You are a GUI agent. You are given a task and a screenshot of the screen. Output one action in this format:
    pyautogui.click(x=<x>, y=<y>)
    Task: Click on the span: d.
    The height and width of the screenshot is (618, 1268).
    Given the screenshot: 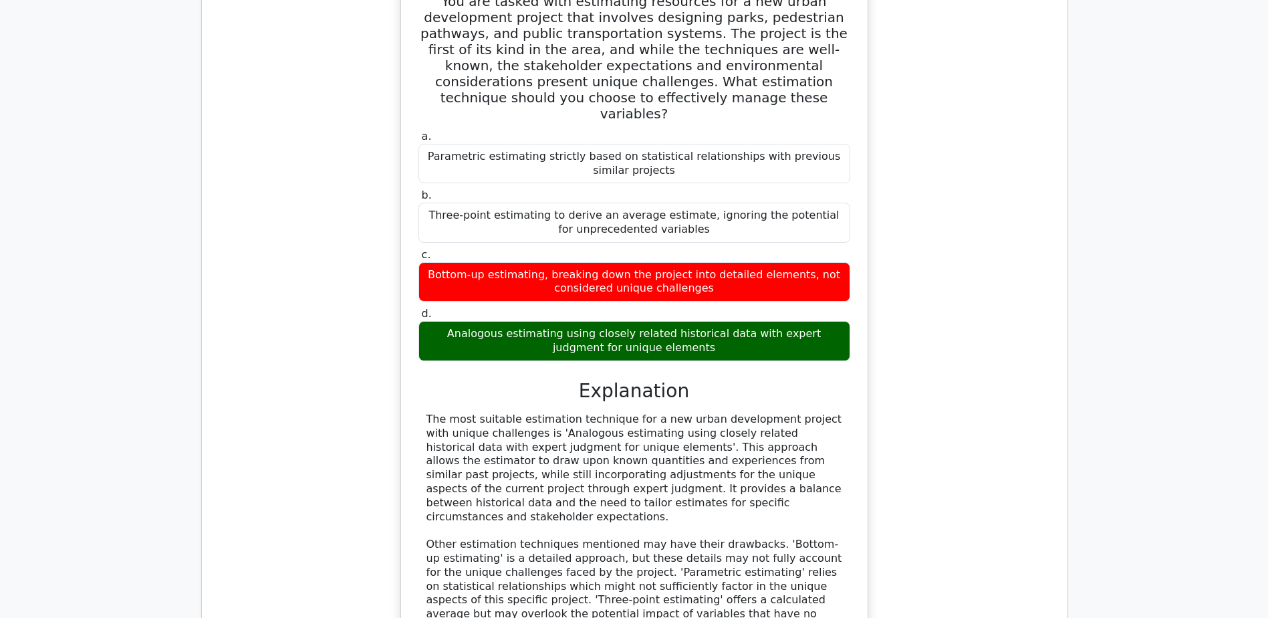 What is the action you would take?
    pyautogui.click(x=427, y=313)
    